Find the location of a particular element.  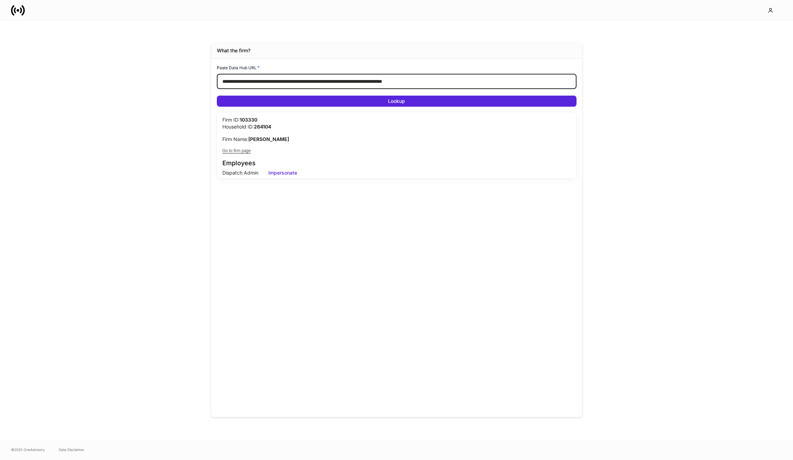

button: Lookup is located at coordinates (397, 101).